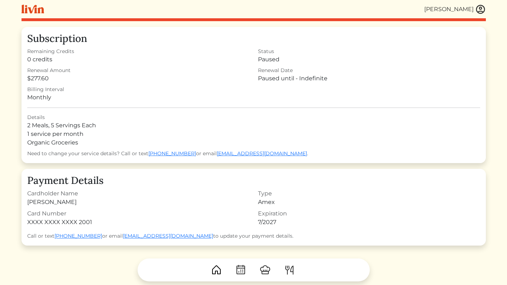 This screenshot has width=507, height=285. Describe the element at coordinates (138, 78) in the screenshot. I see `div: $277.60` at that location.